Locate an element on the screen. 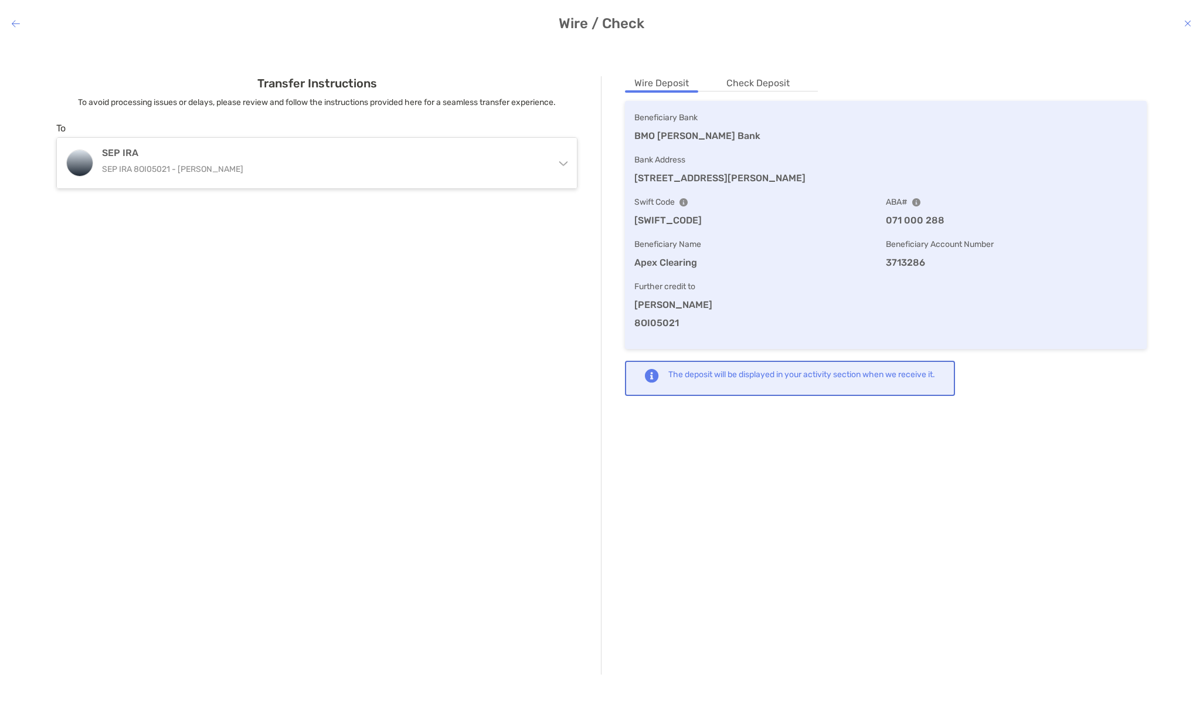 The width and height of the screenshot is (1203, 725). p: 3713286 is located at coordinates (1012, 262).